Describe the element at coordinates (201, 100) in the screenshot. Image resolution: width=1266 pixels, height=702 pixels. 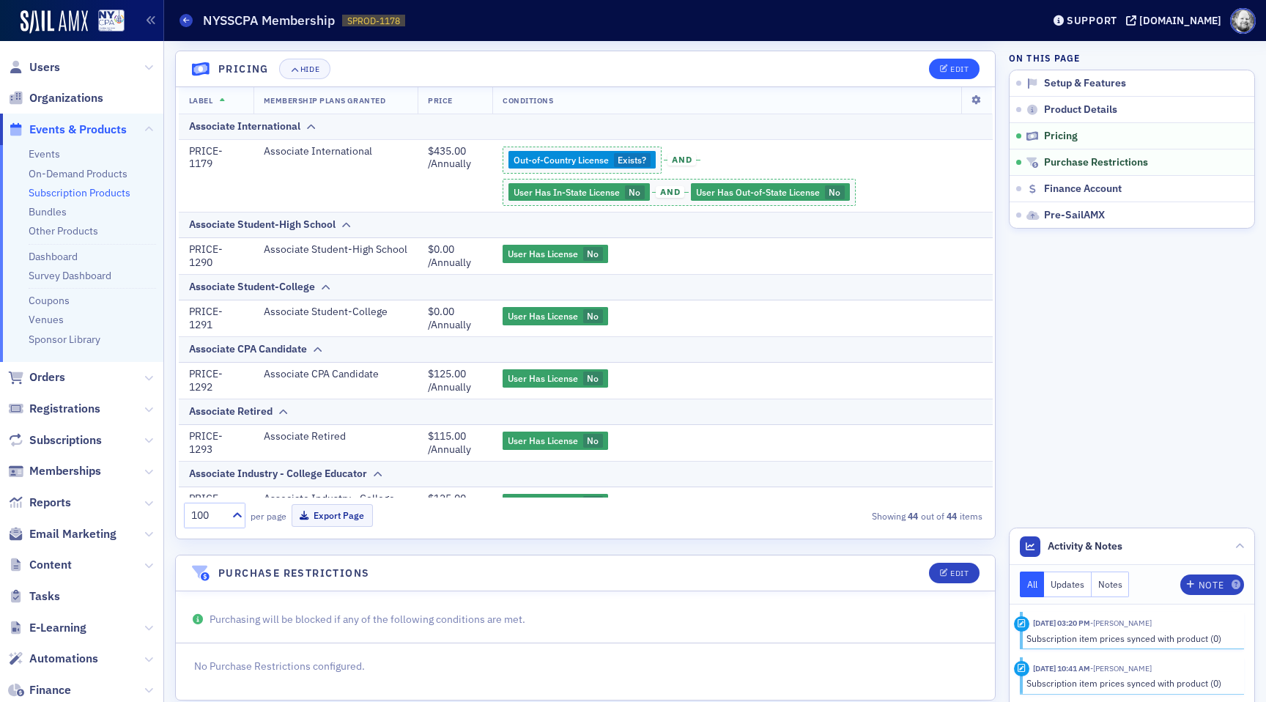
I see `span: Label` at that location.